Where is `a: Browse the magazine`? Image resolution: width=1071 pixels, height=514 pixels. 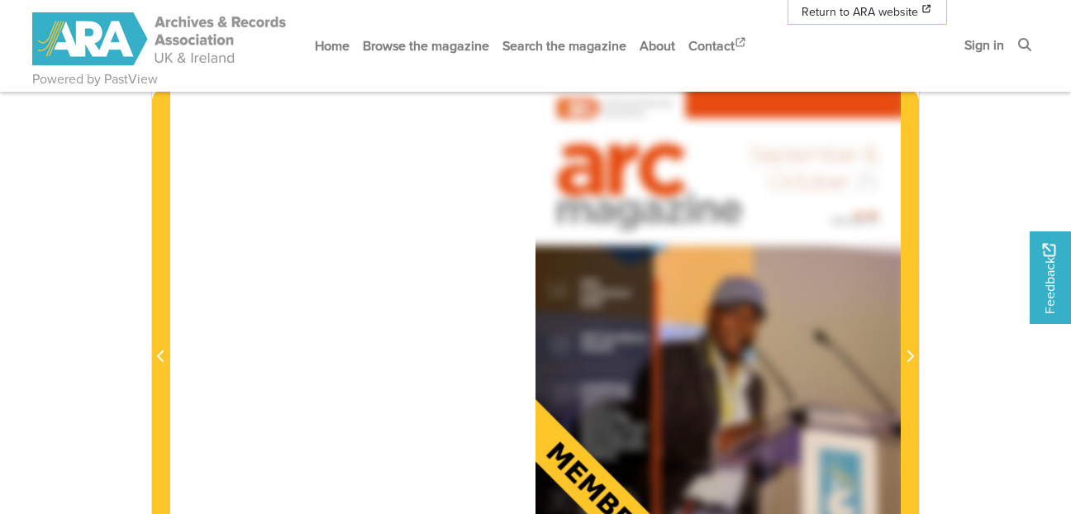 a: Browse the magazine is located at coordinates (425, 45).